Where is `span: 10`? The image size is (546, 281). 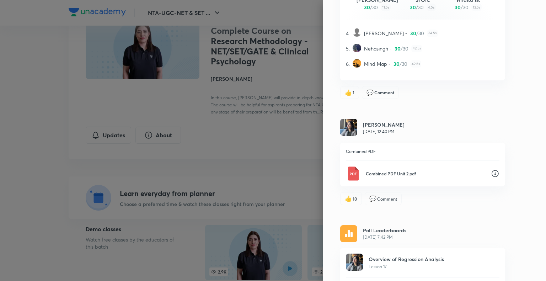
span: 10 is located at coordinates (355, 199).